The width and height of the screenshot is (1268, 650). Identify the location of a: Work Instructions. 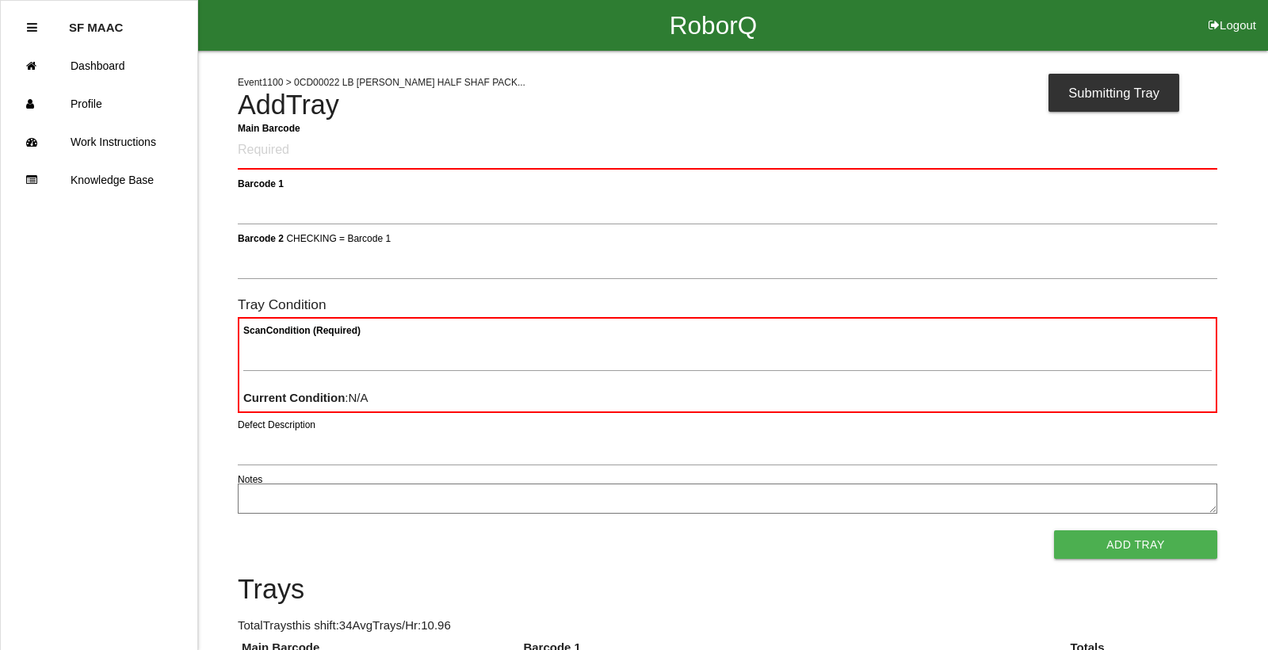
(99, 142).